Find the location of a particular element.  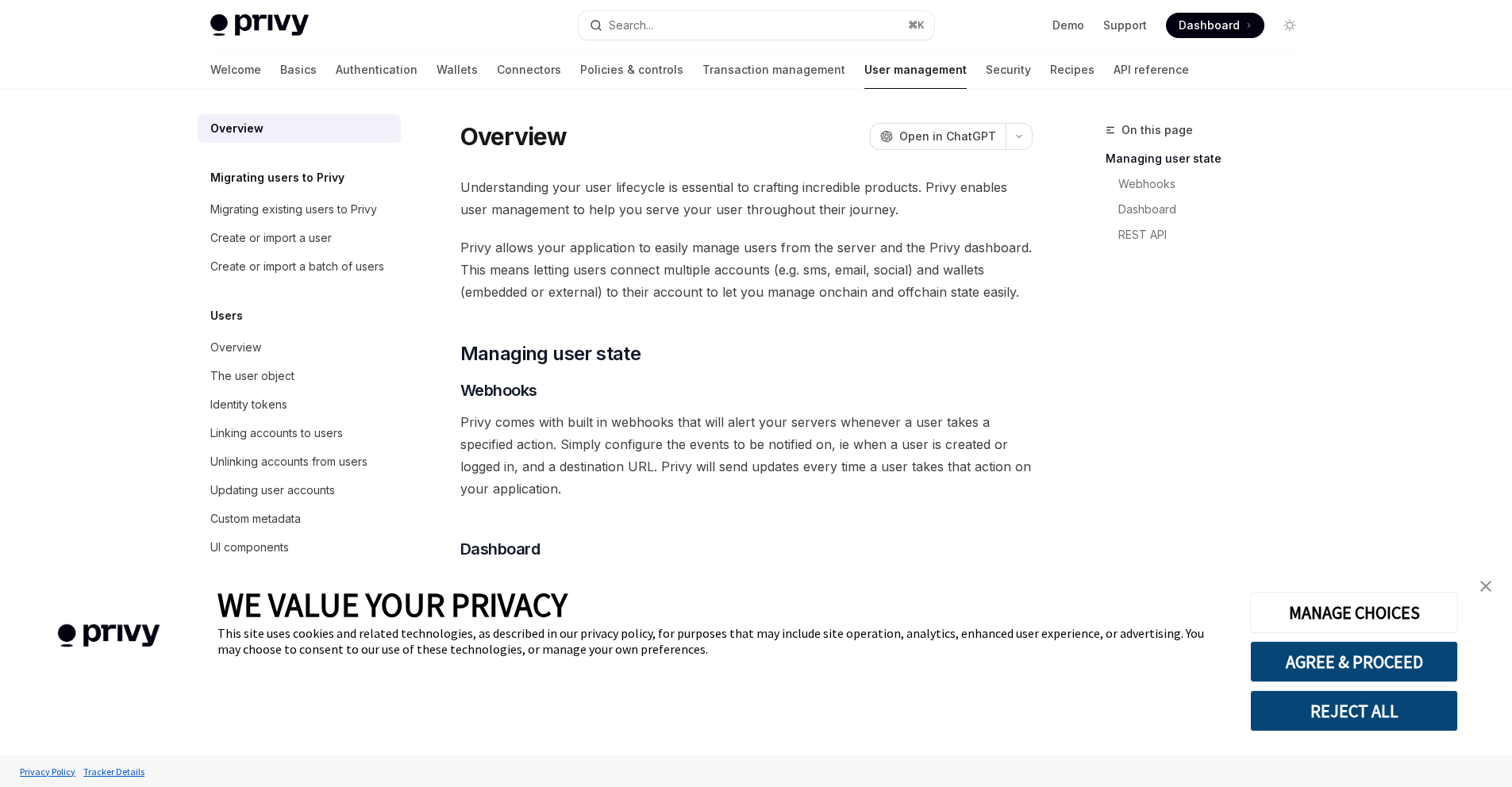

a: Welcome is located at coordinates (235, 70).